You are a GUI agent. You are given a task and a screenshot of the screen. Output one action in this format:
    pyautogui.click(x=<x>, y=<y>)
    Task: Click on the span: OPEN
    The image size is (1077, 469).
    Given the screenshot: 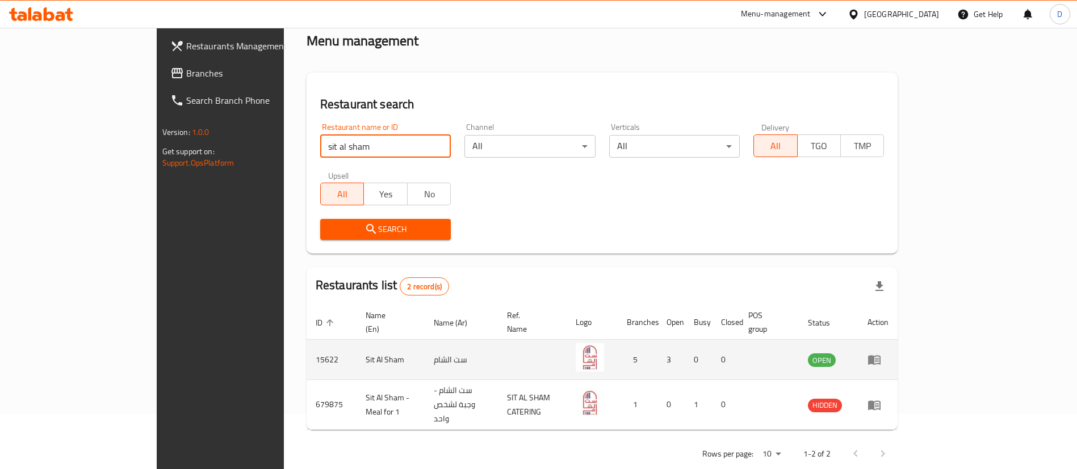 What is the action you would take?
    pyautogui.click(x=821, y=360)
    